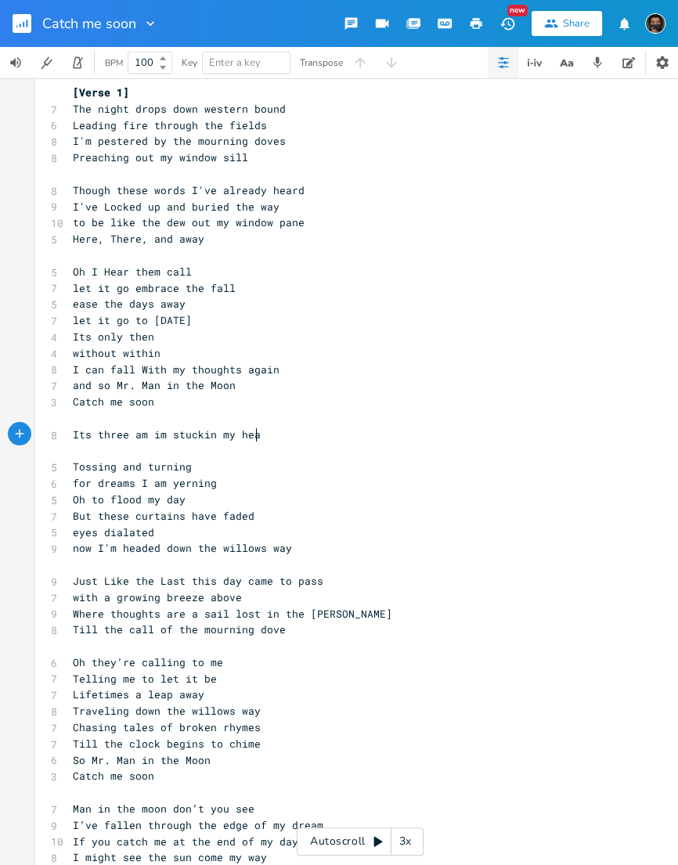  I want to click on span: But these curtains have faded, so click(164, 516).